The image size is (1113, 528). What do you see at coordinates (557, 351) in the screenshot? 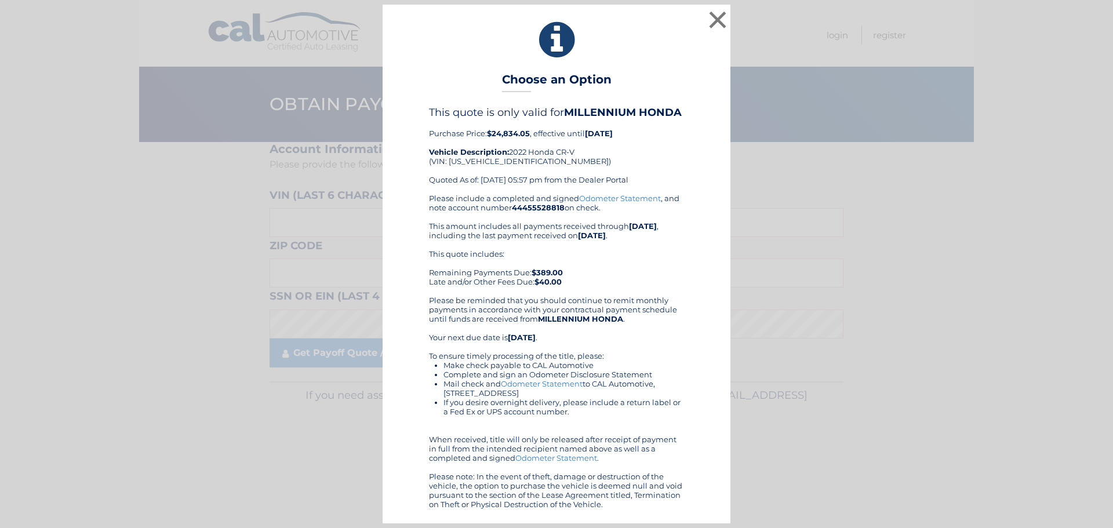
I see `div: Please include a completed and signed , and note account number on check. This amount includes al...` at bounding box center [557, 351].